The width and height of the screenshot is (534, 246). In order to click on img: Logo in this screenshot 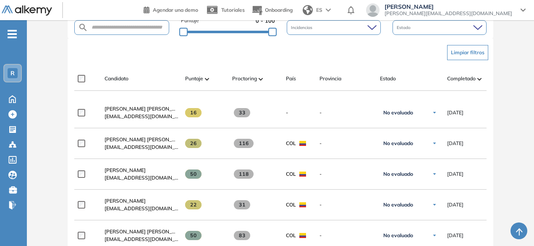, I will do `click(27, 10)`.